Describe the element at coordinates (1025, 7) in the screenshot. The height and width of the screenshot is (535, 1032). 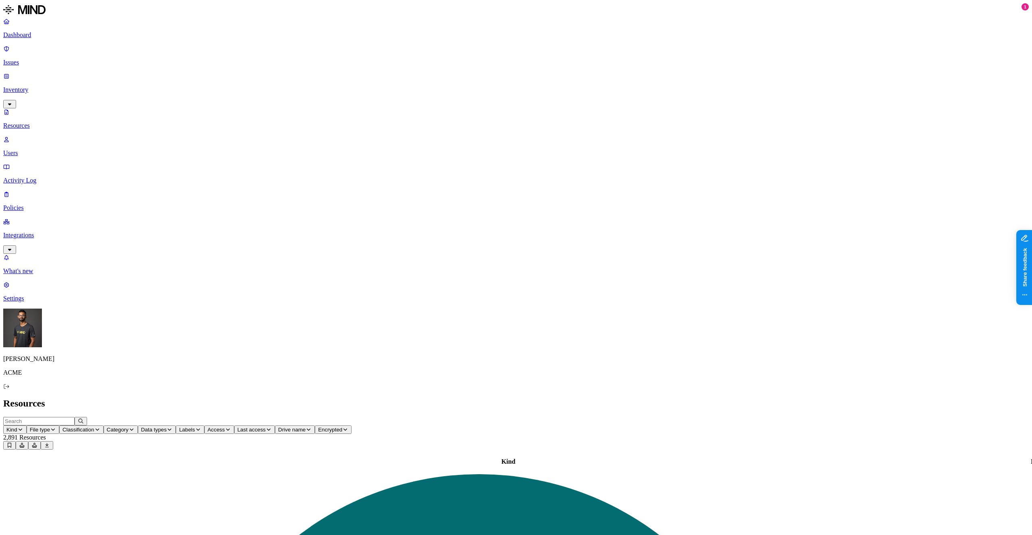
I see `div: 1` at that location.